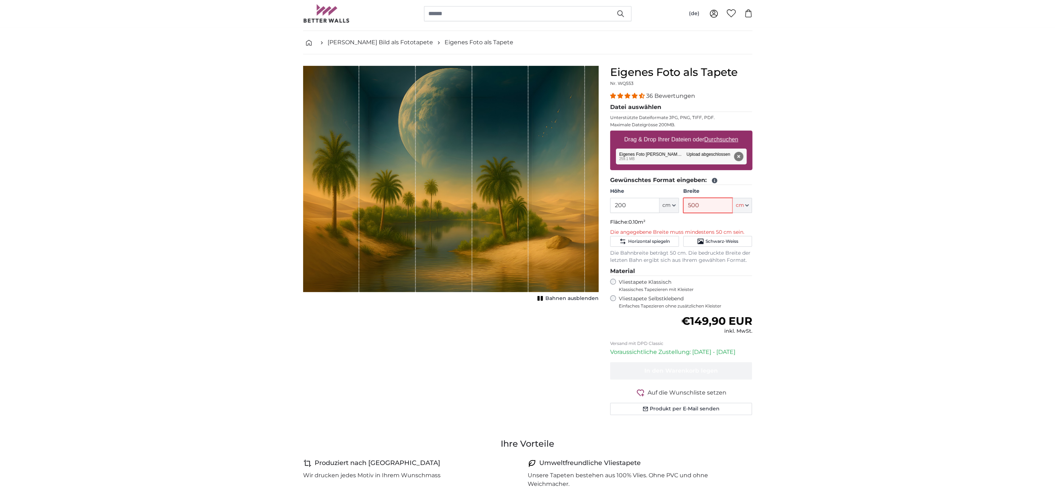 This screenshot has height=492, width=1055. What do you see at coordinates (681, 222) in the screenshot?
I see `p: Fläche:` at bounding box center [681, 222].